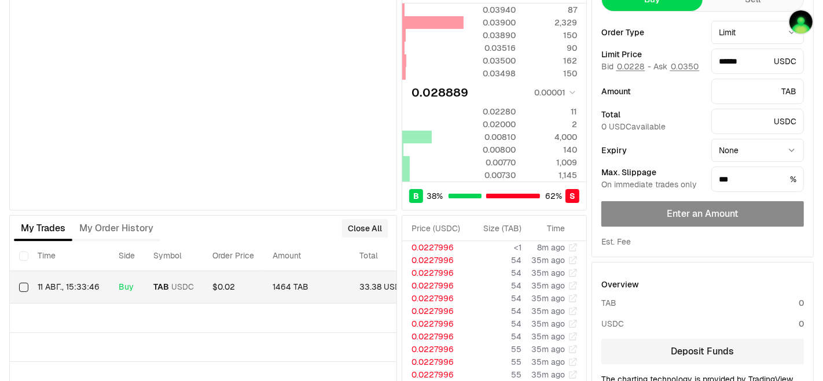 The image size is (823, 381). I want to click on div: 4,000, so click(551, 137).